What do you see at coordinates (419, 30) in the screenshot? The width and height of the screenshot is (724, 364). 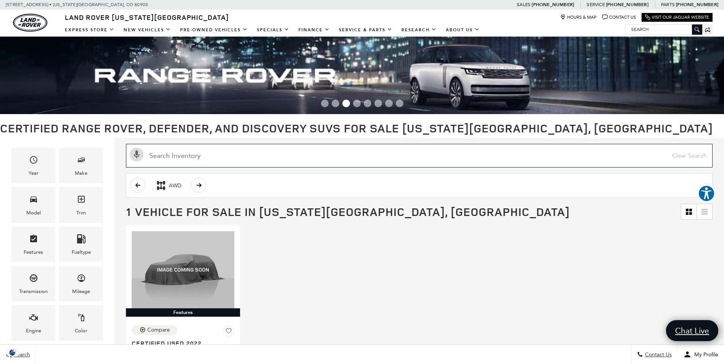 I see `a: Research` at bounding box center [419, 30].